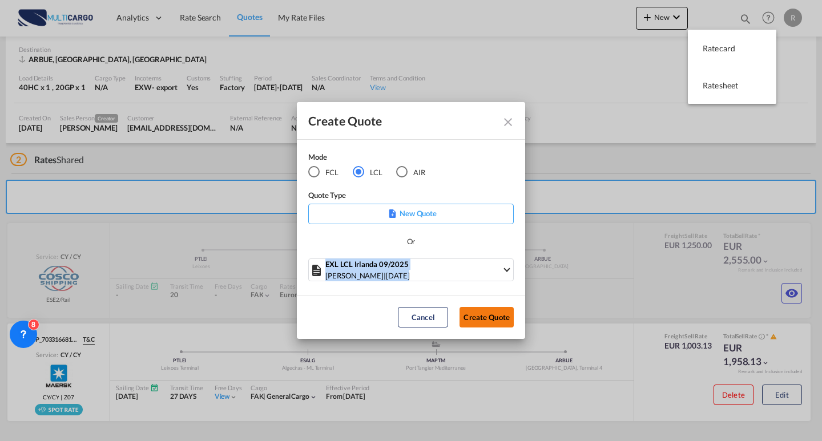 The width and height of the screenshot is (822, 441). What do you see at coordinates (423, 317) in the screenshot?
I see `button: Cancel` at bounding box center [423, 317].